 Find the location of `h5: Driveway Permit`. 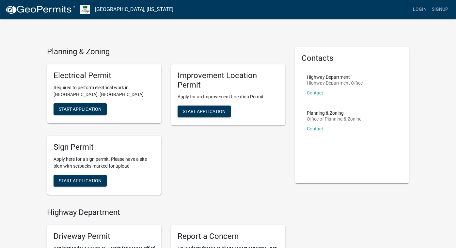

h5: Driveway Permit is located at coordinates (104, 236).